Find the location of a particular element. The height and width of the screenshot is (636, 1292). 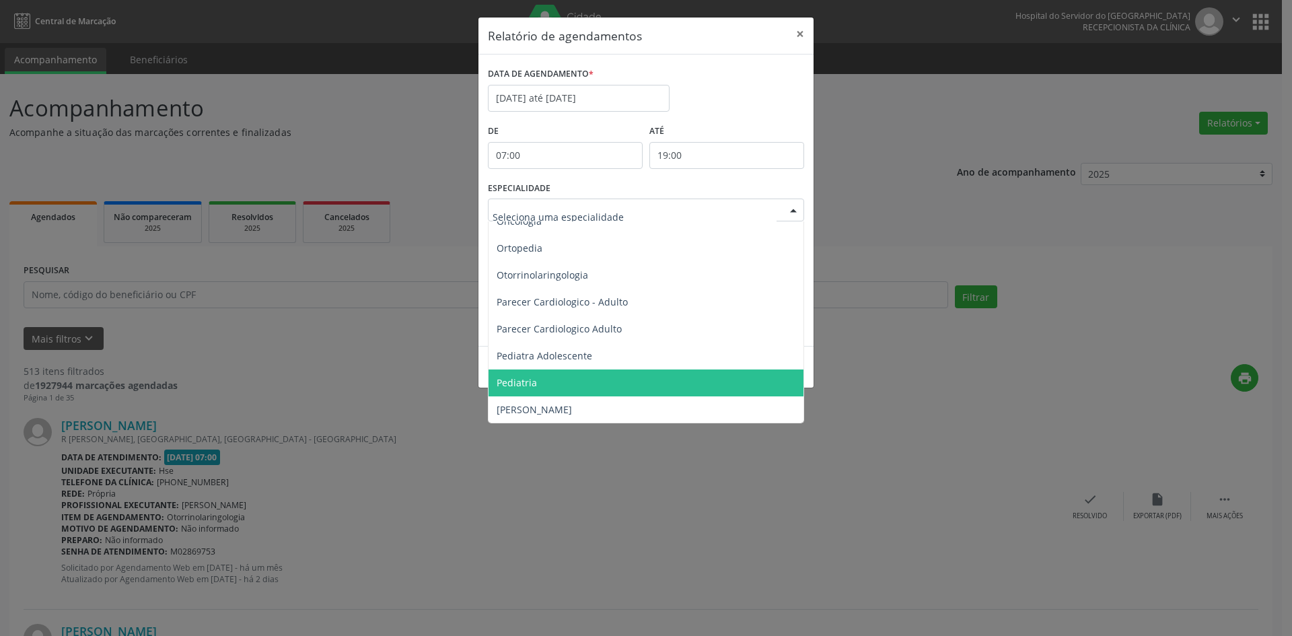

span: Pediatra Adolescente is located at coordinates (544, 355).